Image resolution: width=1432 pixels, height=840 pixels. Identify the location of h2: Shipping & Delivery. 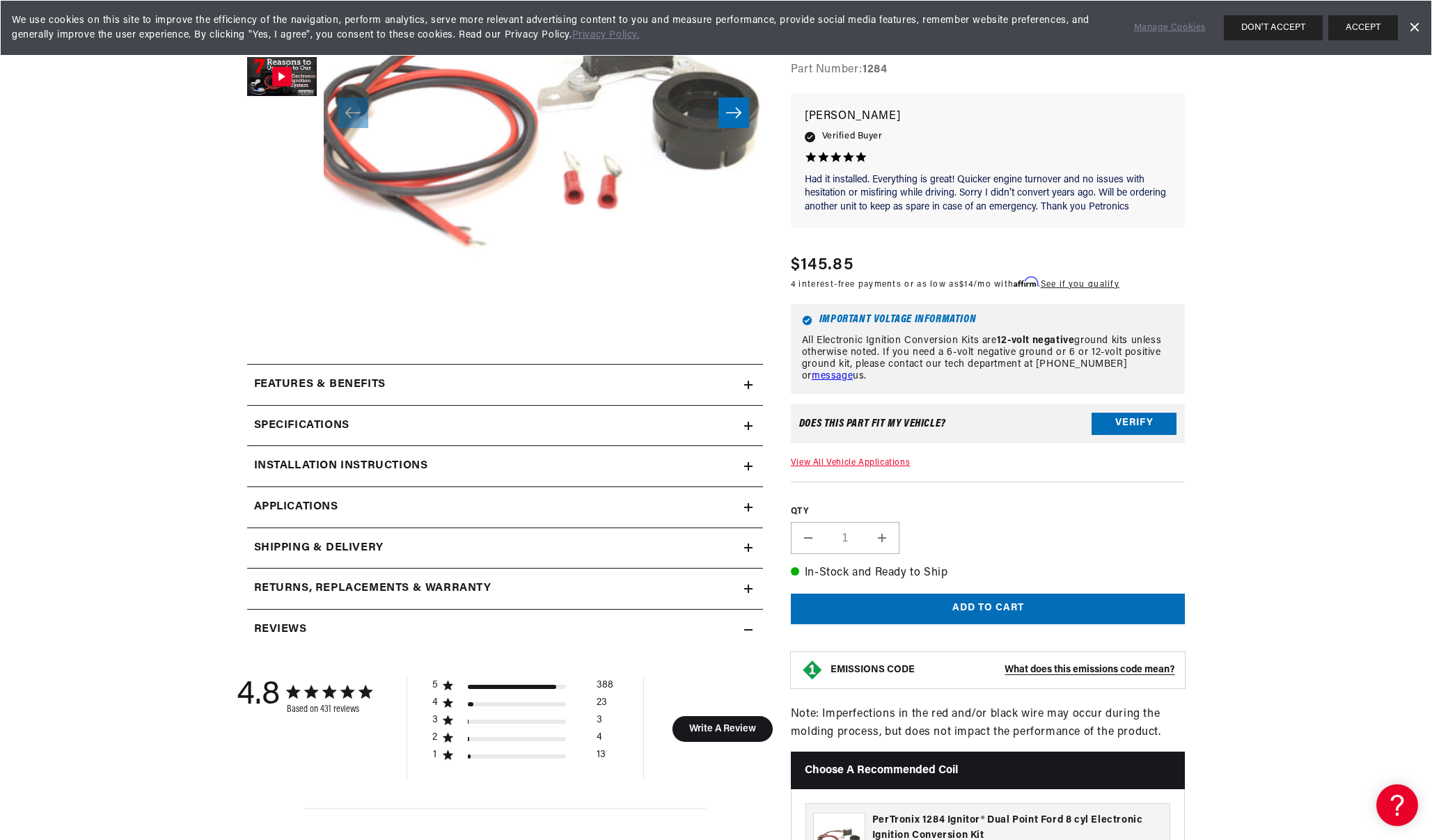
(319, 548).